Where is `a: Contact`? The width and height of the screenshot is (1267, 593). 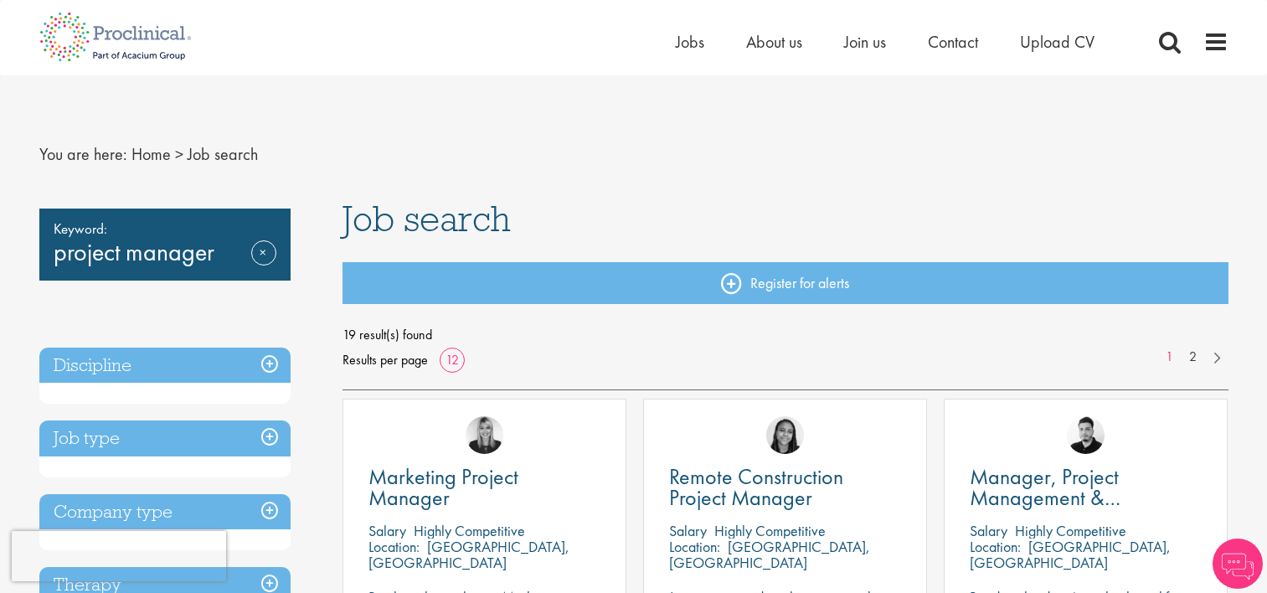
a: Contact is located at coordinates (953, 42).